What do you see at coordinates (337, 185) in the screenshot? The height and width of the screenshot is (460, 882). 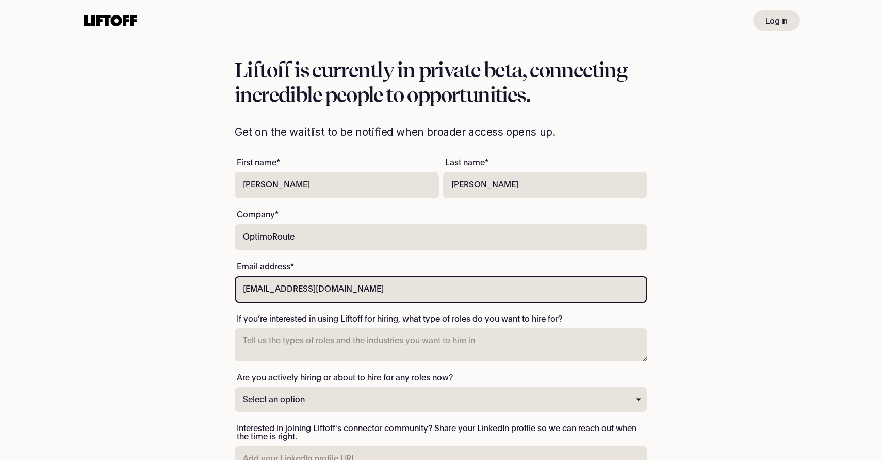 I see `input: Jane` at bounding box center [337, 185].